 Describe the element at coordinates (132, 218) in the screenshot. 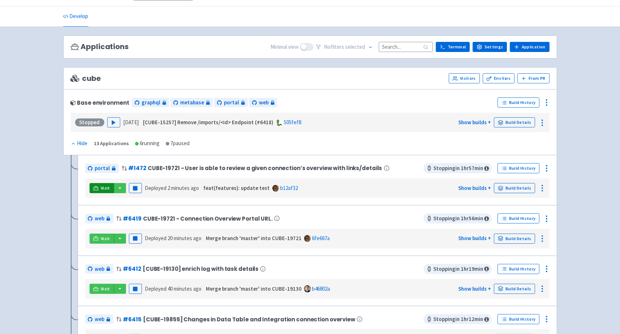

I see `a: #6419` at that location.